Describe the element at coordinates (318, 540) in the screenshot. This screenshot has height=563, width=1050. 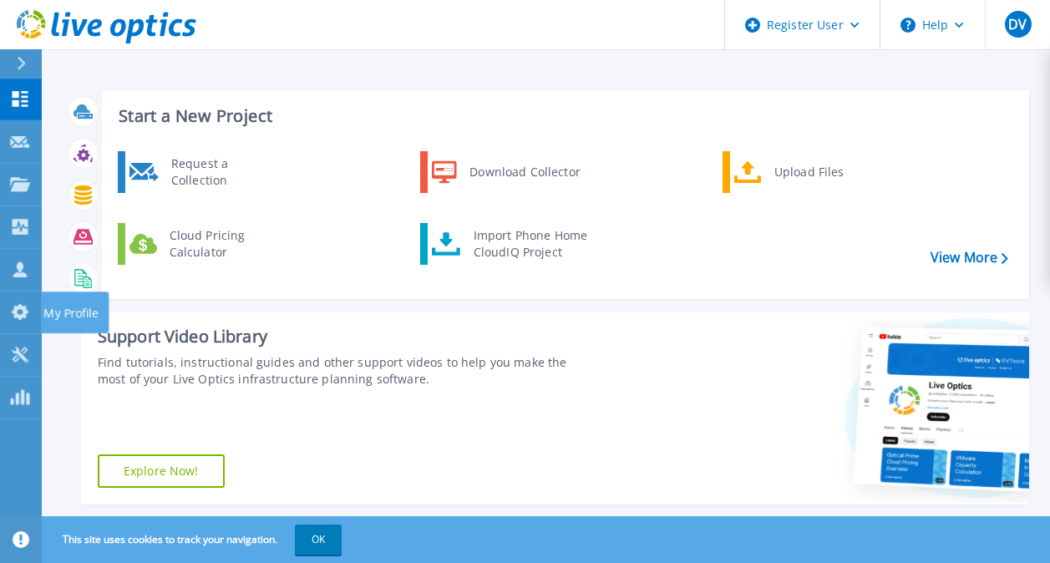
I see `button: OK` at that location.